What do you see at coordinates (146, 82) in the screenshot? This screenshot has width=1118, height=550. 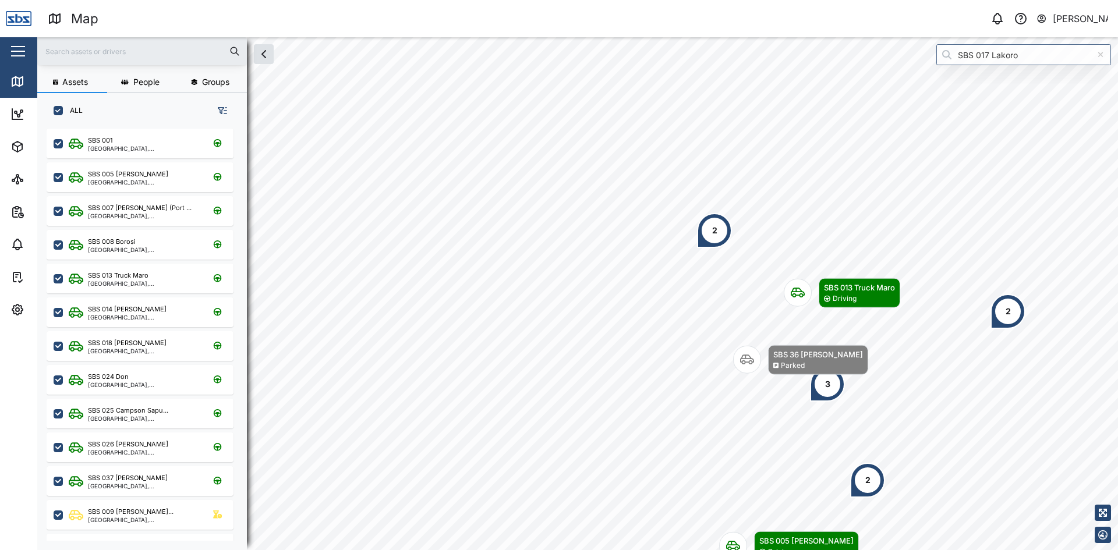 I see `span: People` at bounding box center [146, 82].